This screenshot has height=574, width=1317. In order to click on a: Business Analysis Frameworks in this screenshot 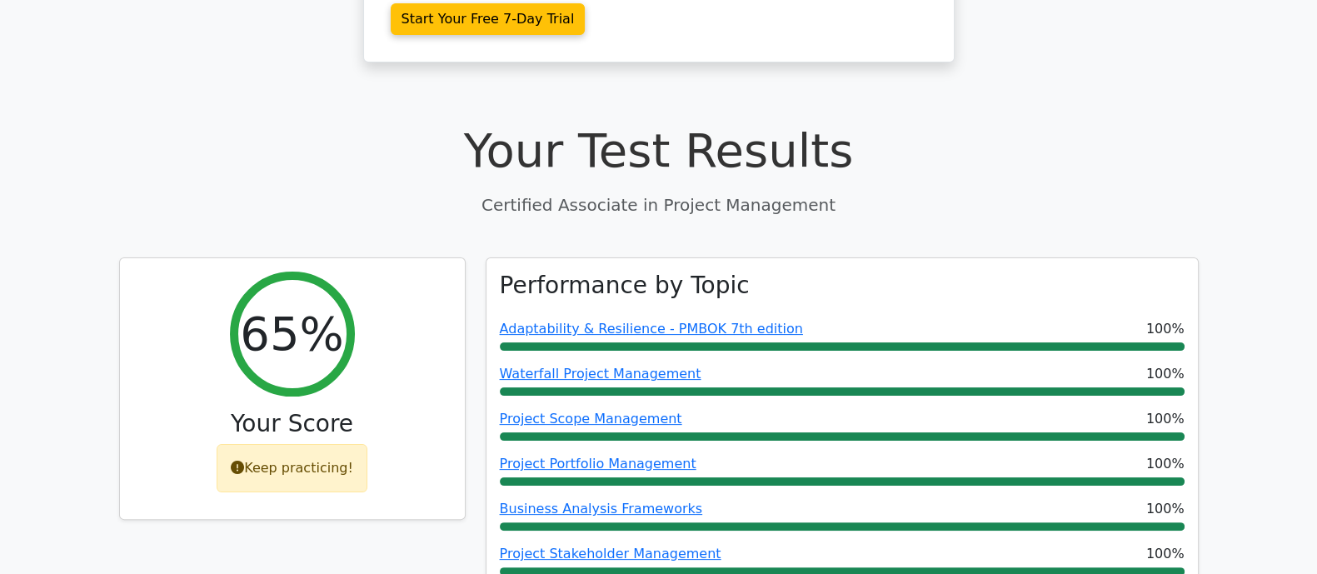, I will do `click(601, 508)`.